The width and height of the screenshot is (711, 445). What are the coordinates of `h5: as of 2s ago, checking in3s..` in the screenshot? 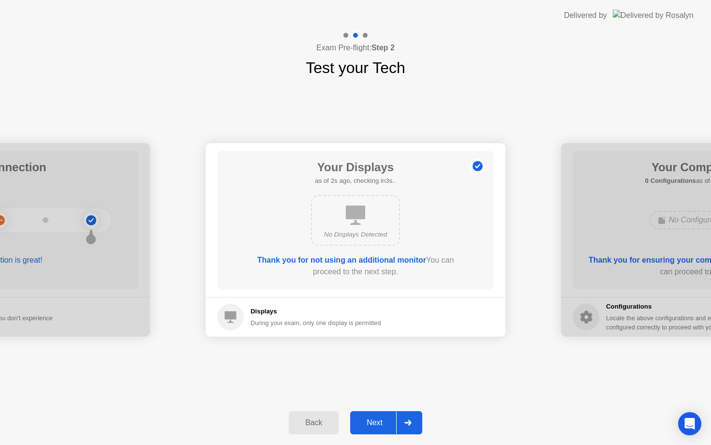 It's located at (355, 181).